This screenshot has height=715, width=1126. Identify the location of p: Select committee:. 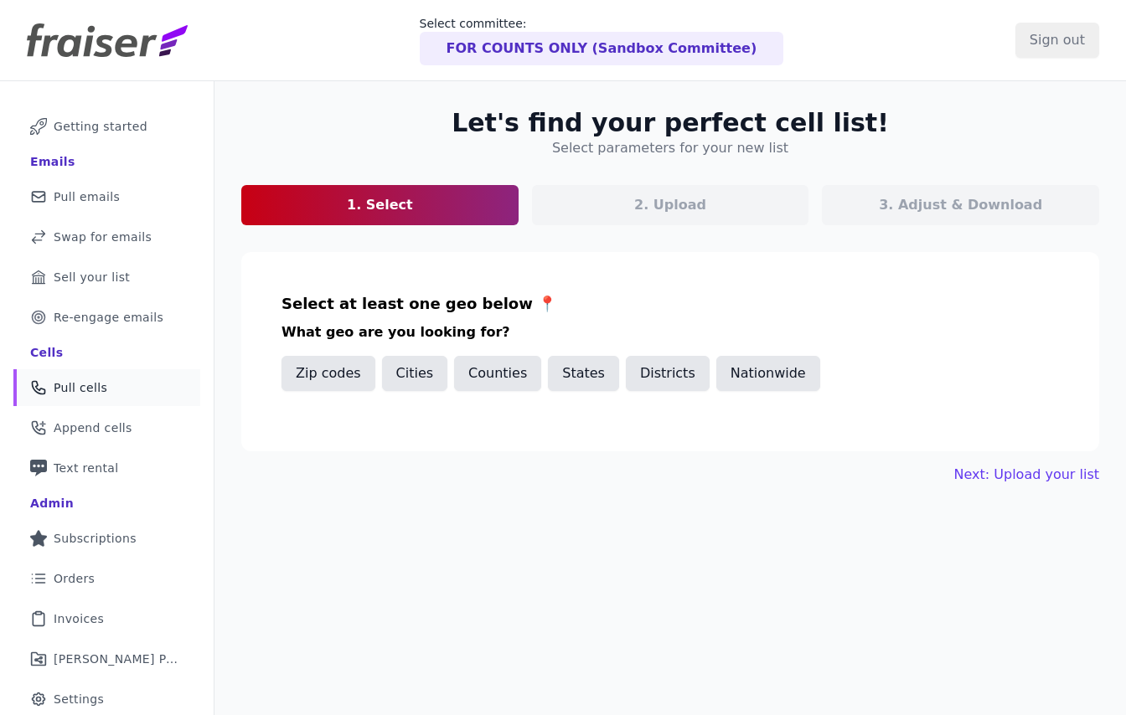
(601, 23).